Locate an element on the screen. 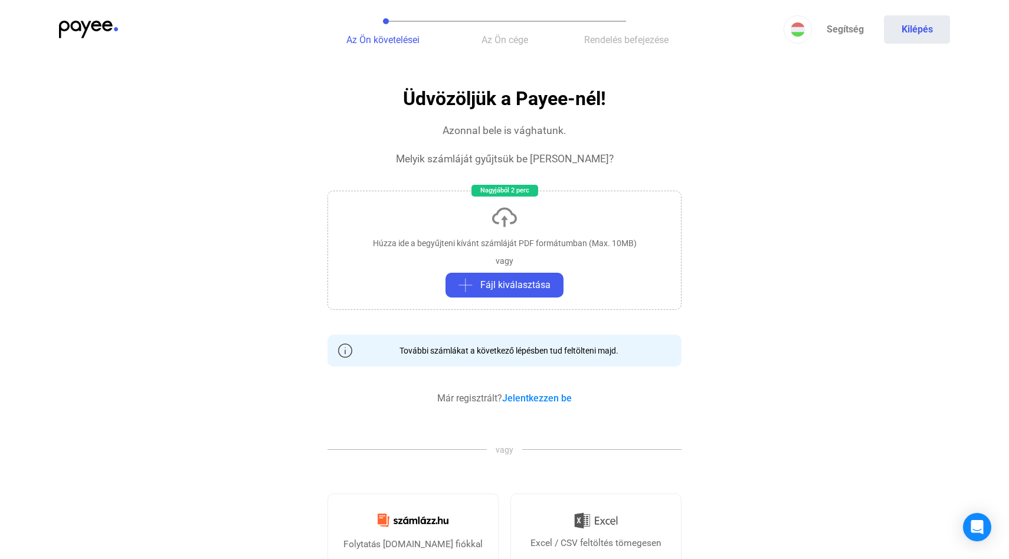  div: Azonnal bele is vághatunk. is located at coordinates (505, 130).